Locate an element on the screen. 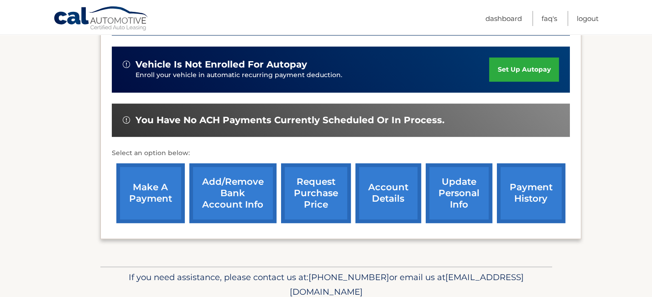 This screenshot has width=652, height=297. a: set up autopay is located at coordinates (524, 69).